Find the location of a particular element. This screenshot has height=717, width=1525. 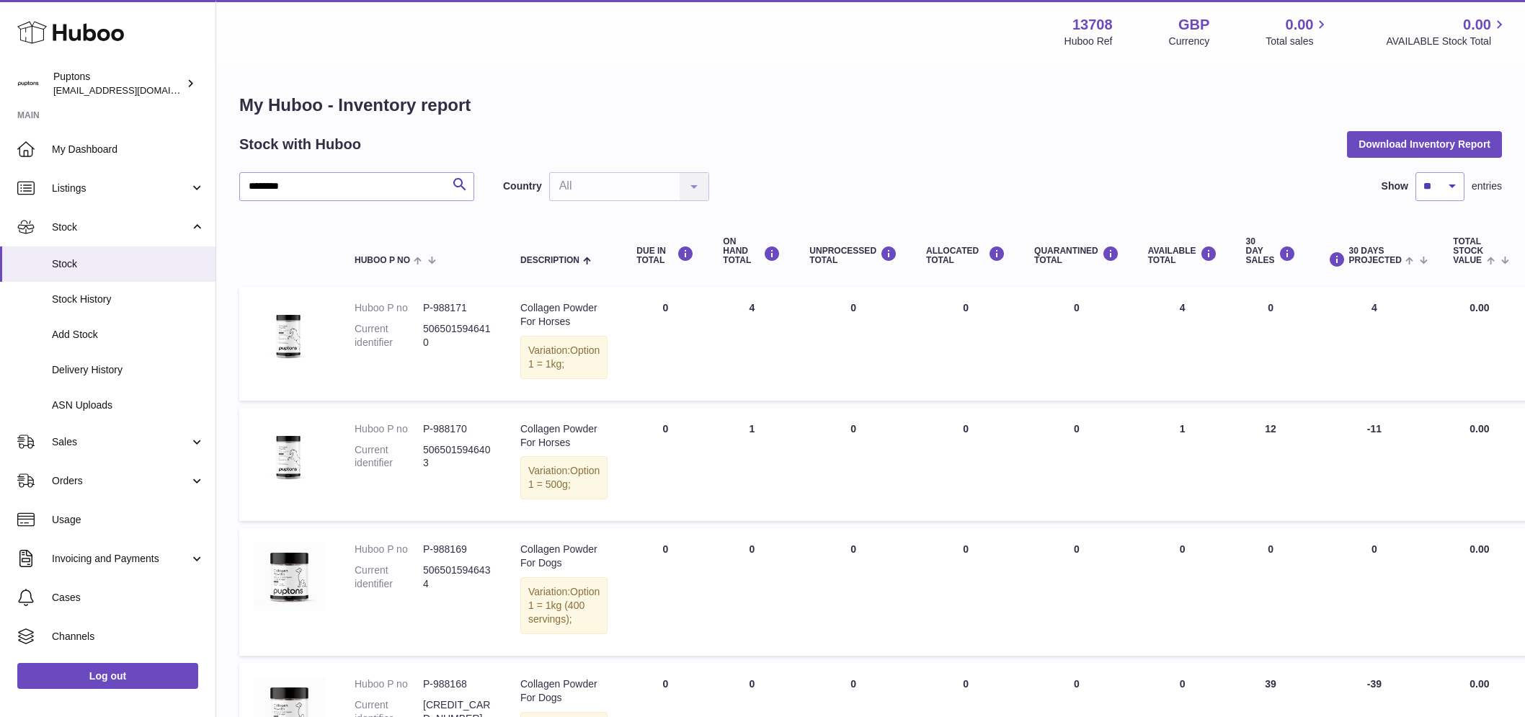

label: Show is located at coordinates (1395, 186).